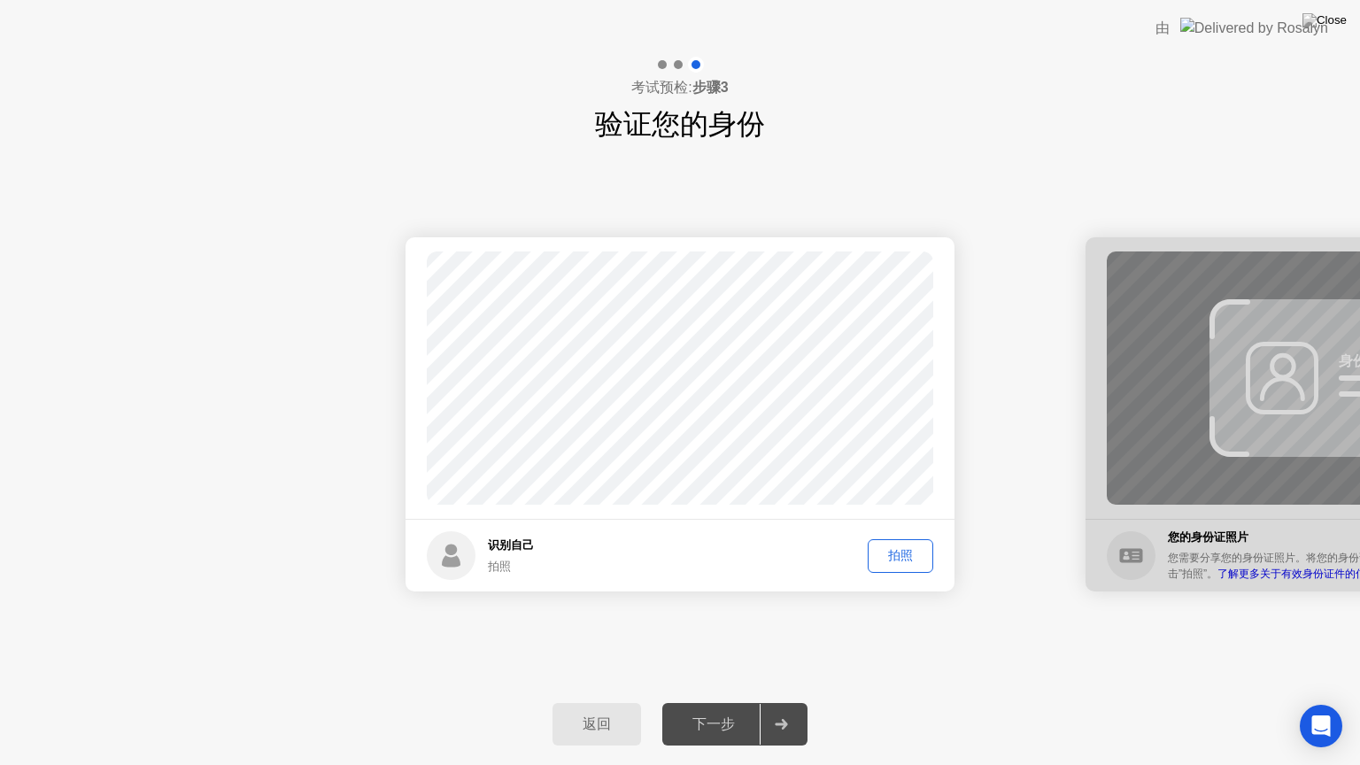 This screenshot has height=765, width=1360. I want to click on div: 返回, so click(597, 725).